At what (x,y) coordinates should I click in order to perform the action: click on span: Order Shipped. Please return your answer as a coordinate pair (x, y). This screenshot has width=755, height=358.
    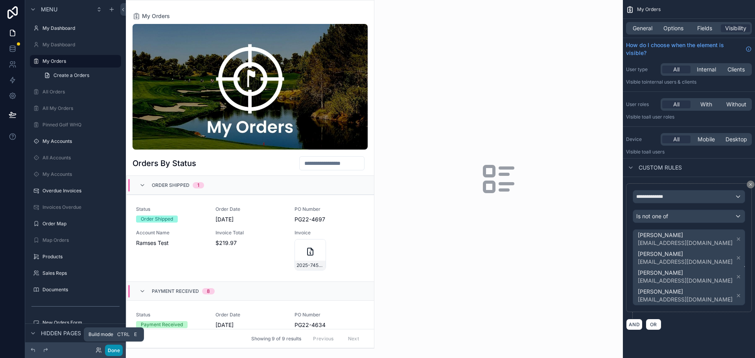
    Looking at the image, I should click on (171, 186).